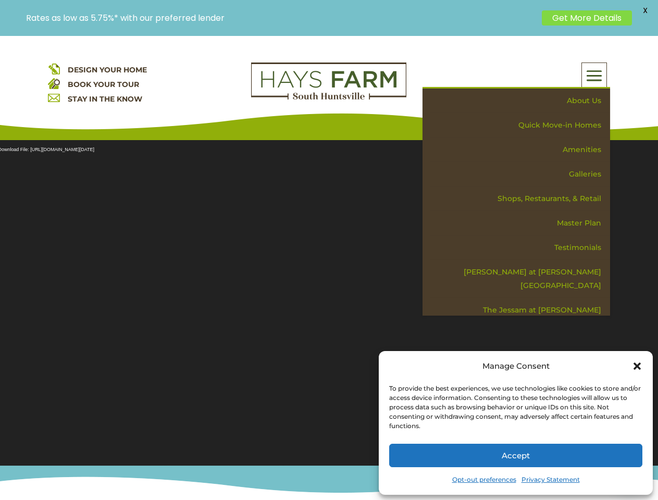  Describe the element at coordinates (105, 99) in the screenshot. I see `a: STAY IN THE KNOW` at that location.